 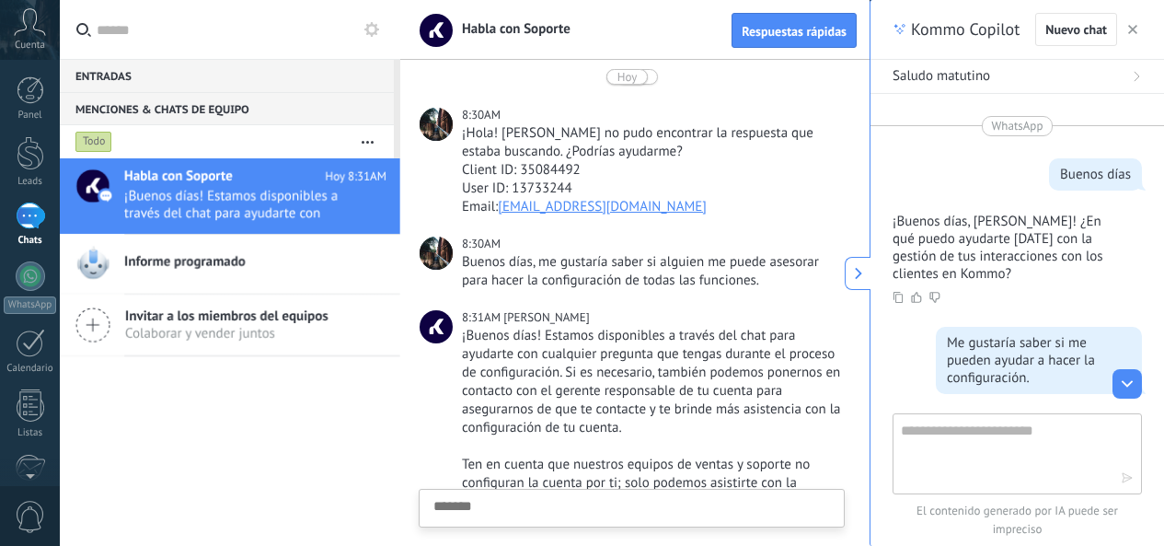 What do you see at coordinates (482, 318) in the screenshot?
I see `div: 8:31AM` at bounding box center [482, 318].